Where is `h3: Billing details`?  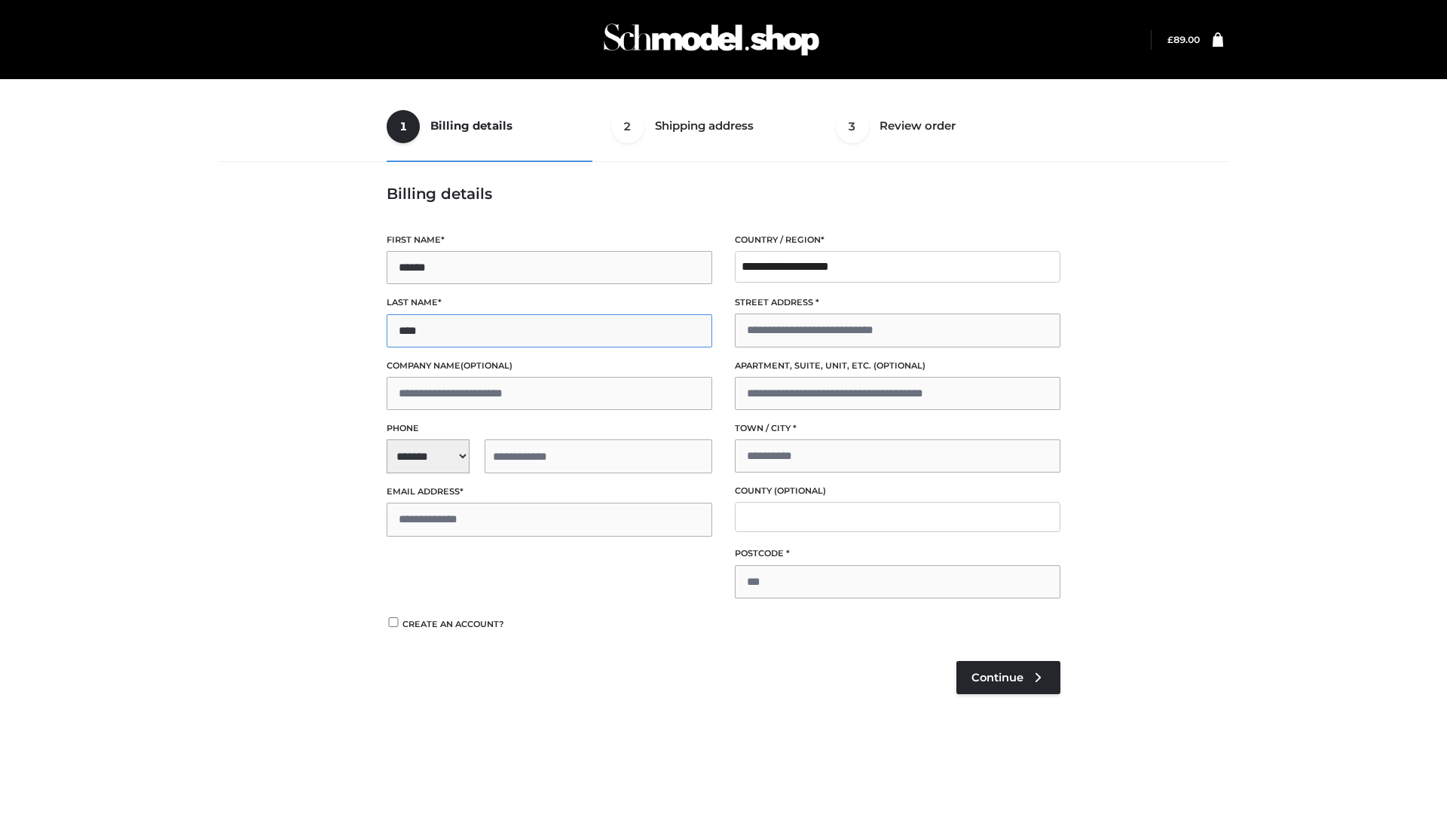
h3: Billing details is located at coordinates (723, 194).